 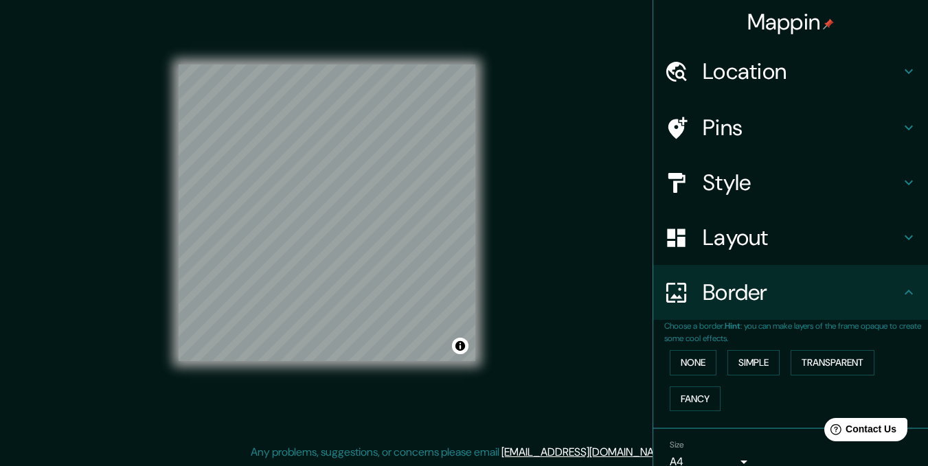 I want to click on label: Size, so click(x=677, y=445).